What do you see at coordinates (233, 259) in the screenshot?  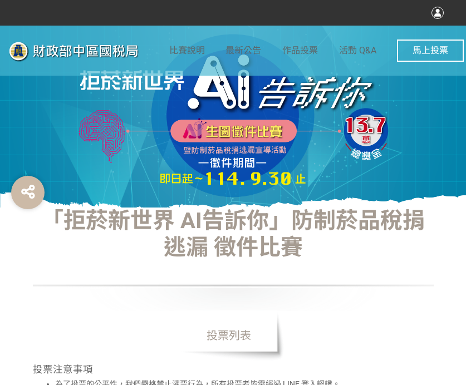 I see `h1: 「拒菸新世界 AI告訴你」防制菸品稅捐逃漏 徵件比賽` at bounding box center [233, 259].